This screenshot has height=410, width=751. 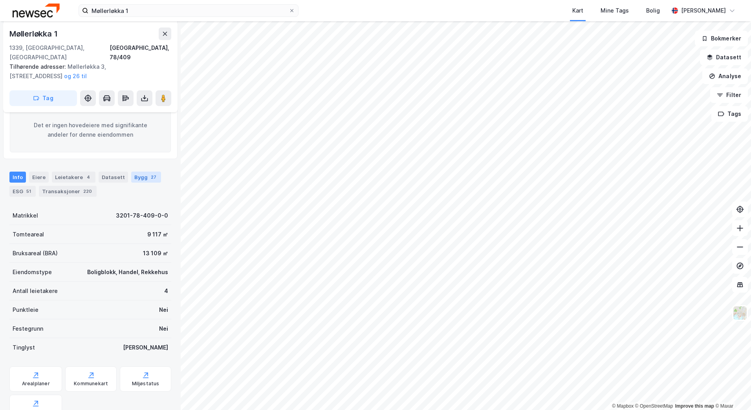 I want to click on input: Søk på adresse, matrikkel, gårdeiere, leietakere eller personer, so click(x=189, y=11).